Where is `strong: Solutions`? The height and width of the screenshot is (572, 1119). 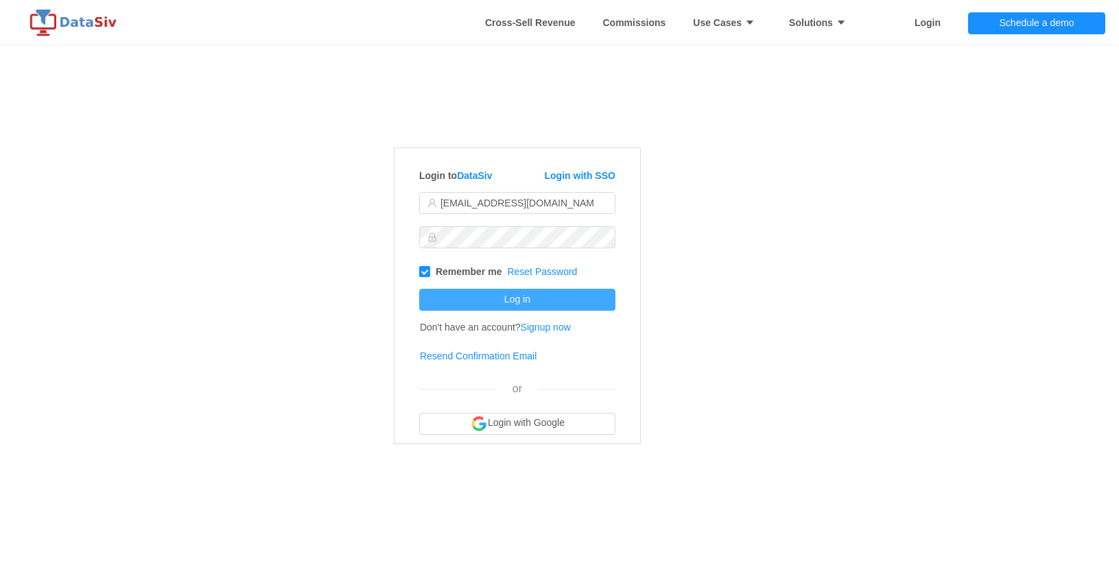
strong: Solutions is located at coordinates (820, 23).